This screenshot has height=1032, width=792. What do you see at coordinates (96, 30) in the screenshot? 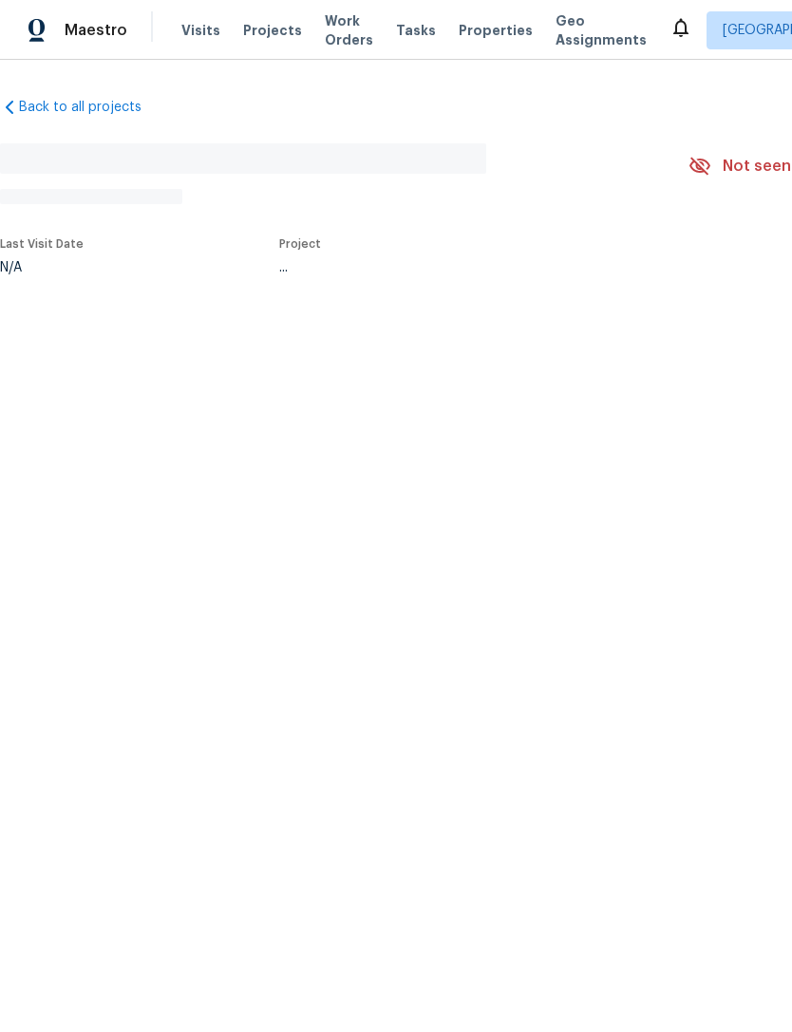
I see `span: Maestro` at bounding box center [96, 30].